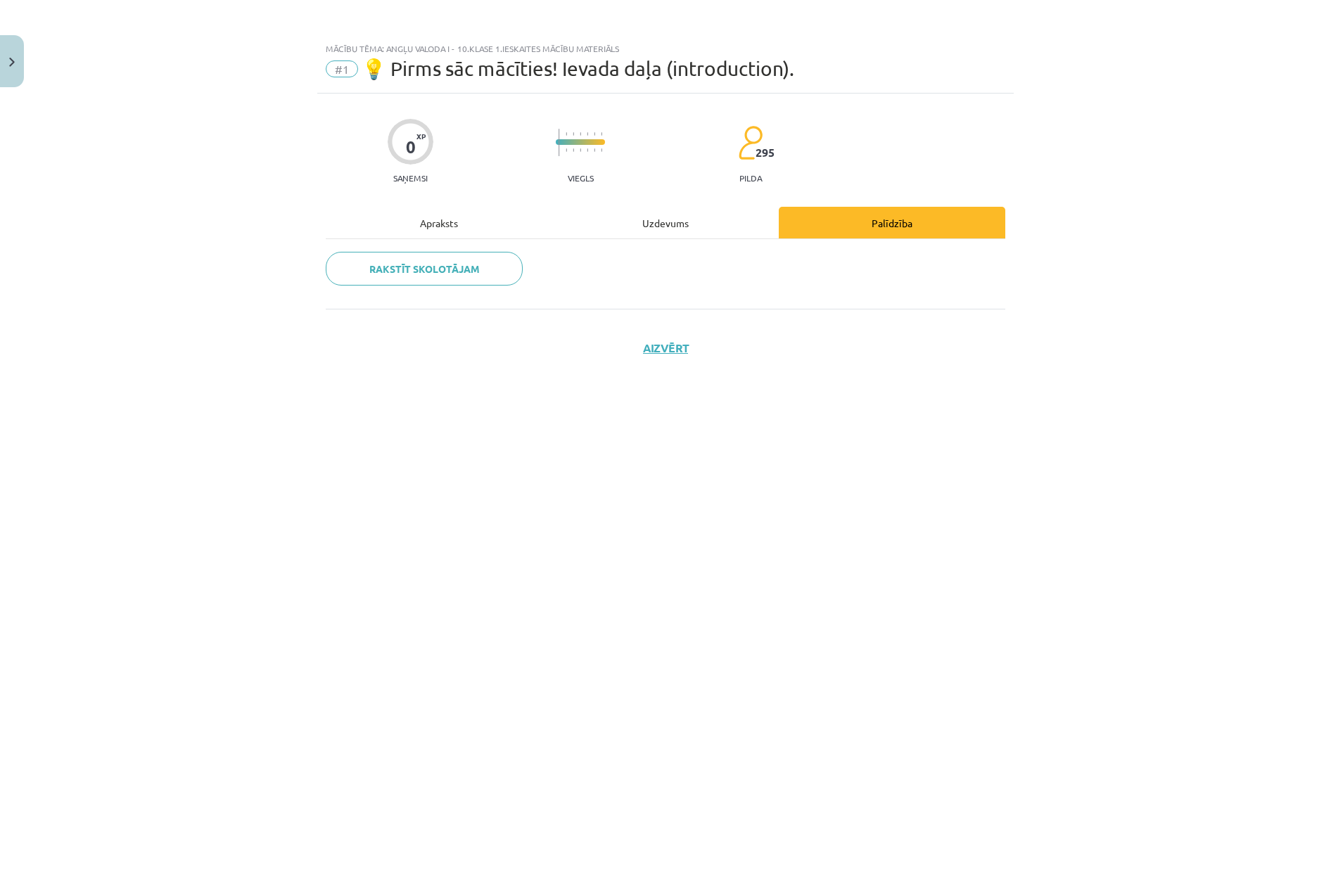 The width and height of the screenshot is (1331, 896). What do you see at coordinates (424, 269) in the screenshot?
I see `a: Rakstīt skolotājam` at bounding box center [424, 269].